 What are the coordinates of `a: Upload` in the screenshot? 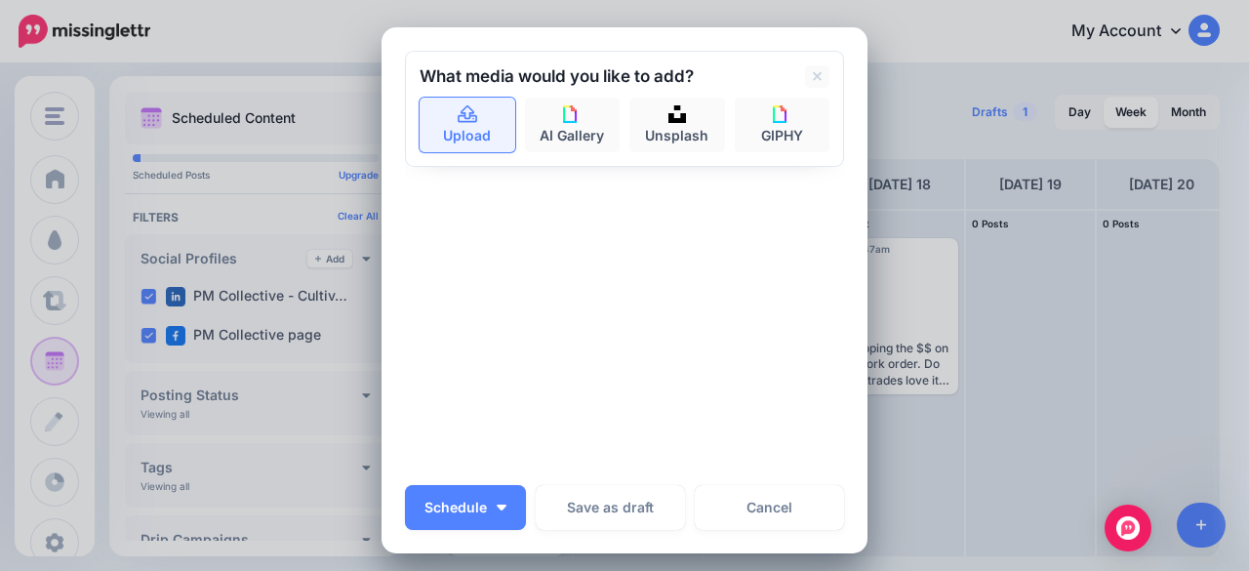 It's located at (467, 125).